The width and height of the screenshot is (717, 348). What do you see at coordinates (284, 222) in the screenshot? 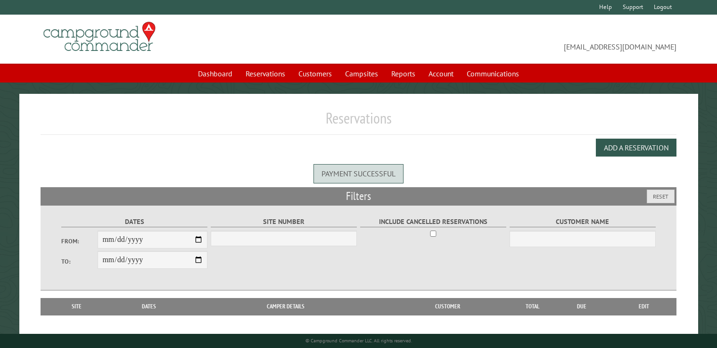
I see `label: Site Number` at bounding box center [284, 222].